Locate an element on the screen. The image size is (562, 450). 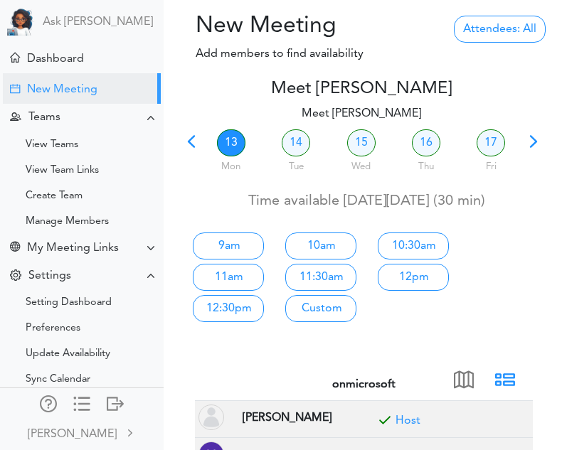
a: 12pm is located at coordinates (413, 277).